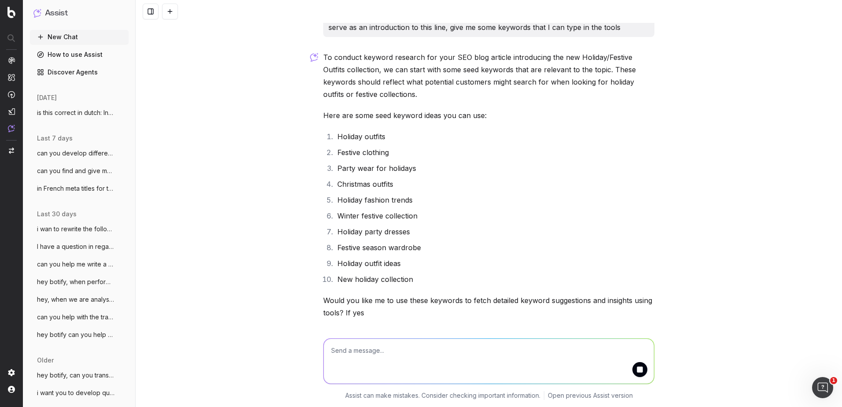 This screenshot has height=407, width=842. Describe the element at coordinates (57, 214) in the screenshot. I see `span: last 30 days` at that location.